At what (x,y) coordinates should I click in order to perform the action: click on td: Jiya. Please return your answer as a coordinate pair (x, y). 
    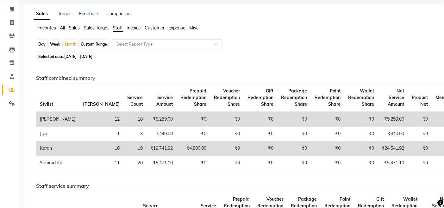
    Looking at the image, I should click on (58, 134).